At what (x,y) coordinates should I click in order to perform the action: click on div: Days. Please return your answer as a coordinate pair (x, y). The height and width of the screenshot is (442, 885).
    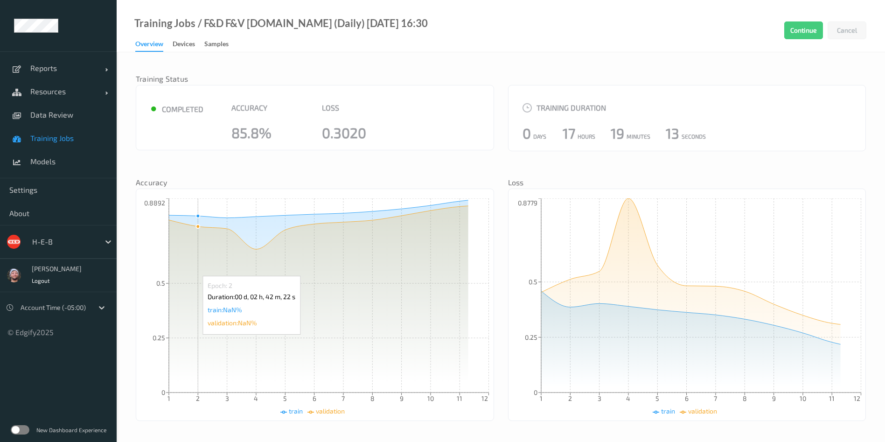
    Looking at the image, I should click on (539, 136).